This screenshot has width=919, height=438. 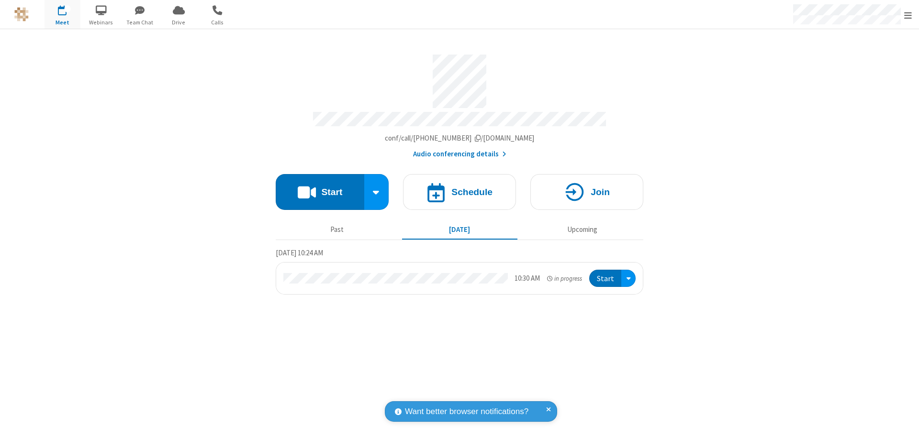 I want to click on span: Calls, so click(x=217, y=22).